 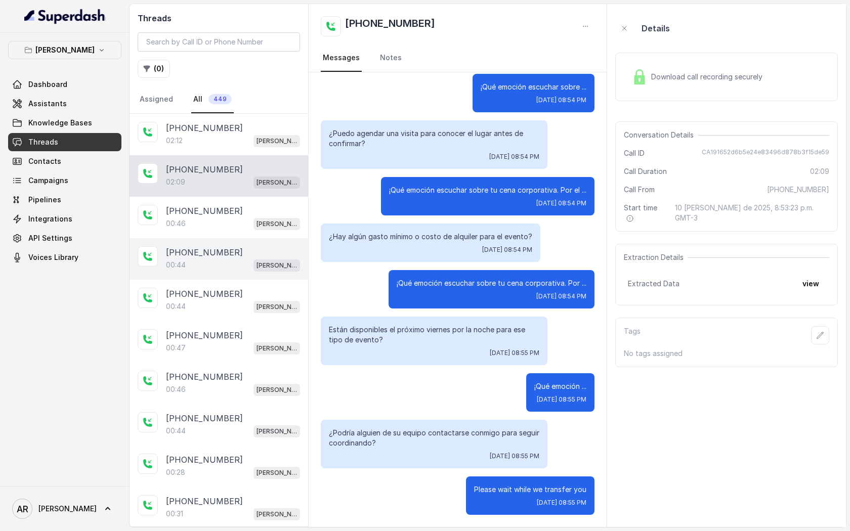 What do you see at coordinates (491, 283) in the screenshot?
I see `p: ¡Qué emoción escuchar sobre tu cena corporativa. Por ...` at bounding box center [491, 283].